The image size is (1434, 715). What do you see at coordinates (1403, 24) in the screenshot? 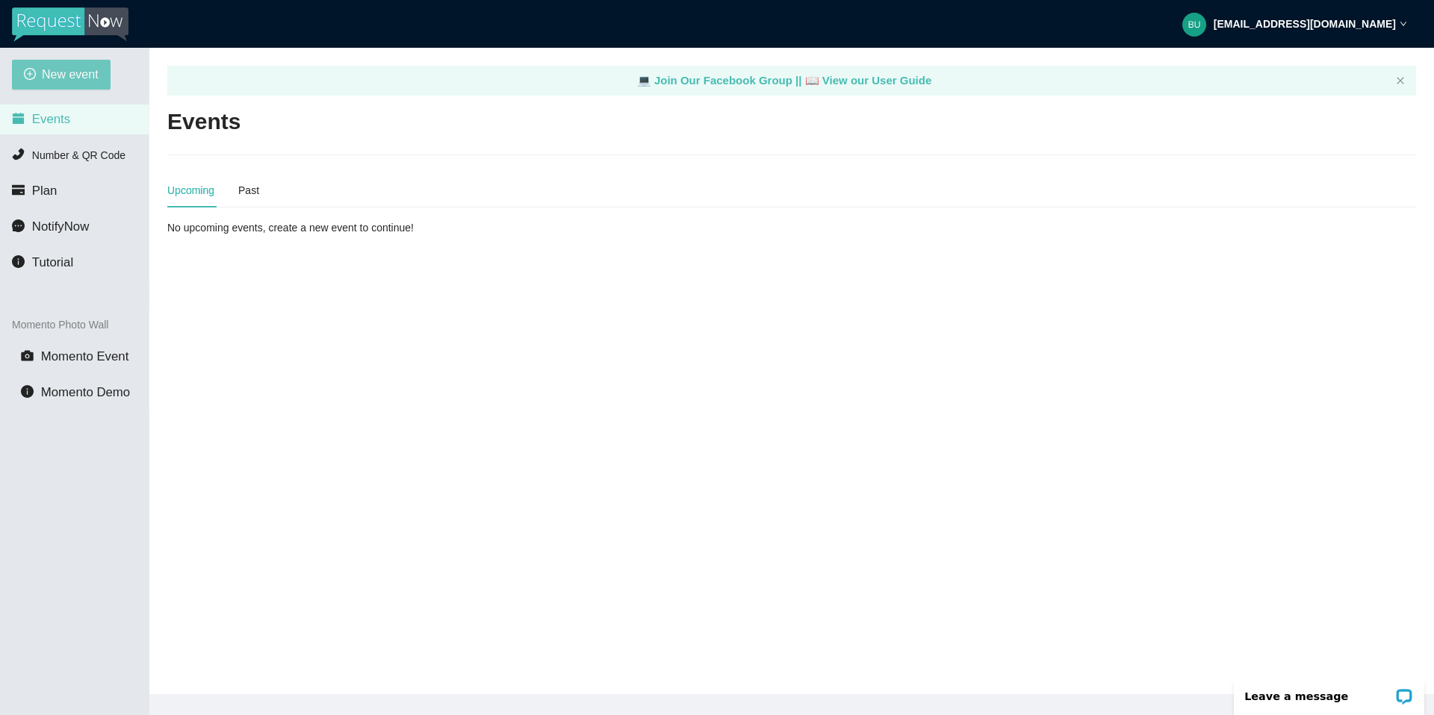
I see `span: down` at bounding box center [1403, 24].